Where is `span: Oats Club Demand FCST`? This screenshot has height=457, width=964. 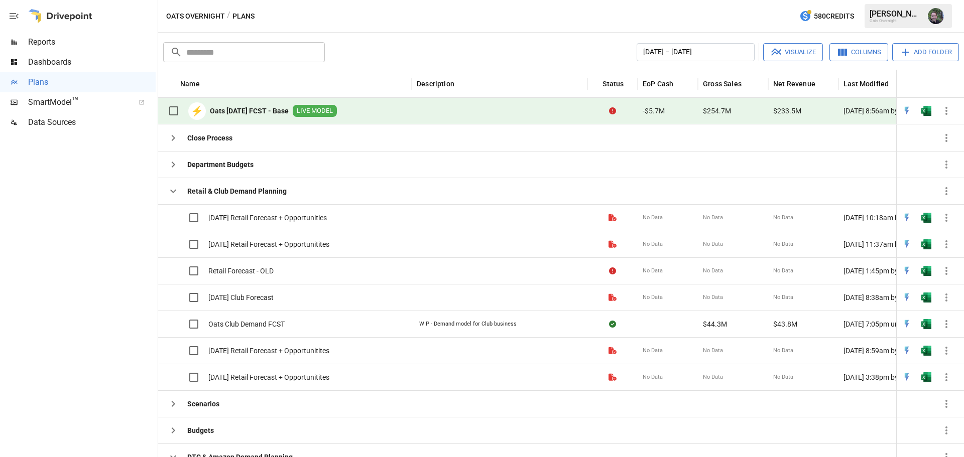
span: Oats Club Demand FCST is located at coordinates (247, 324).